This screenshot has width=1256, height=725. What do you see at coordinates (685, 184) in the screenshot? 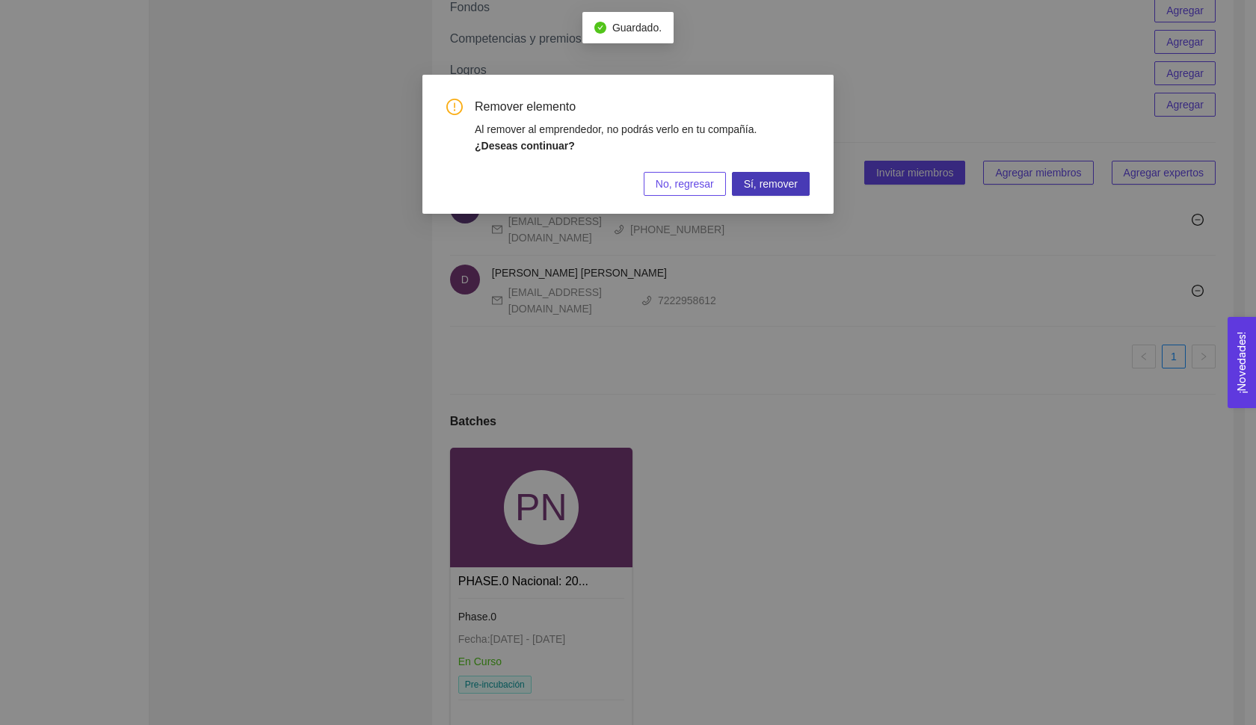
I see `span: No, regresar` at bounding box center [685, 184].